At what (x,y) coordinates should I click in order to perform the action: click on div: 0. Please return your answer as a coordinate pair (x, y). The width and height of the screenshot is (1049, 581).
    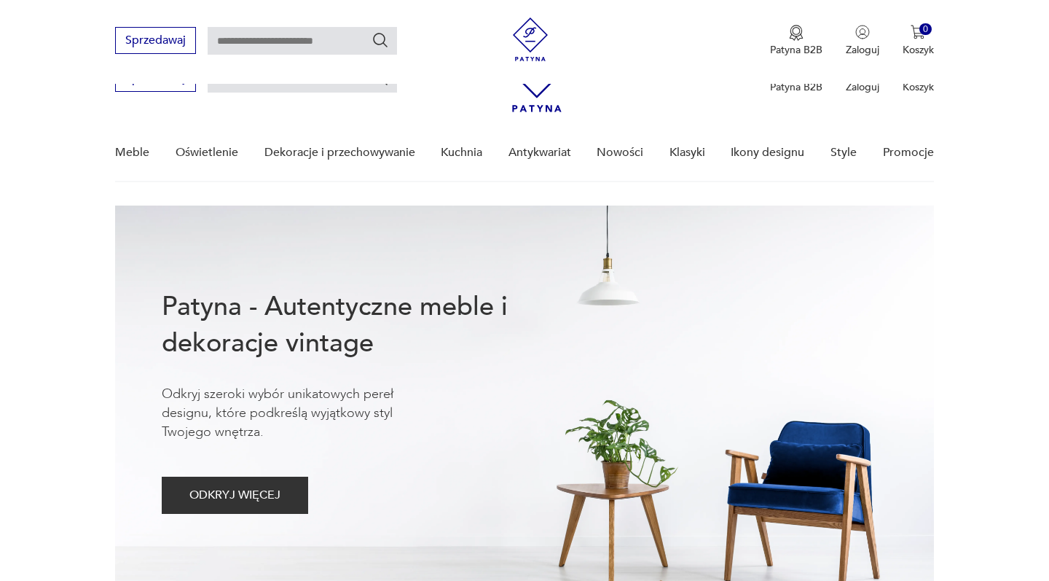
    Looking at the image, I should click on (925, 29).